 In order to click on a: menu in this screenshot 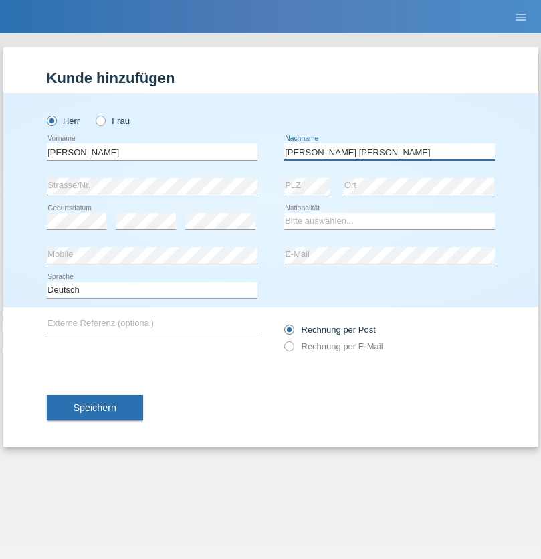, I will do `click(521, 17)`.